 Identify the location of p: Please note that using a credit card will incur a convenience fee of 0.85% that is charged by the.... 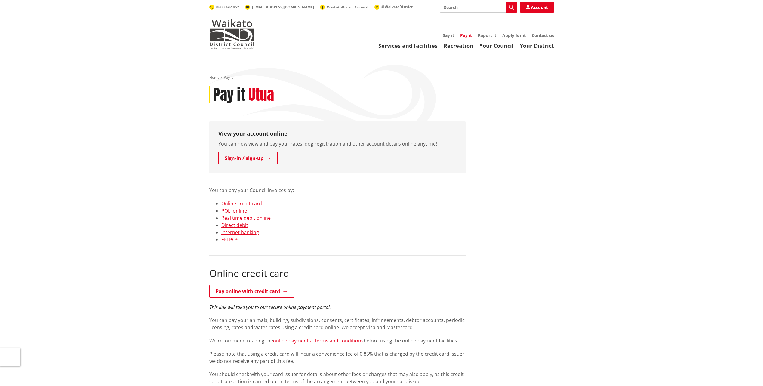
(337, 358).